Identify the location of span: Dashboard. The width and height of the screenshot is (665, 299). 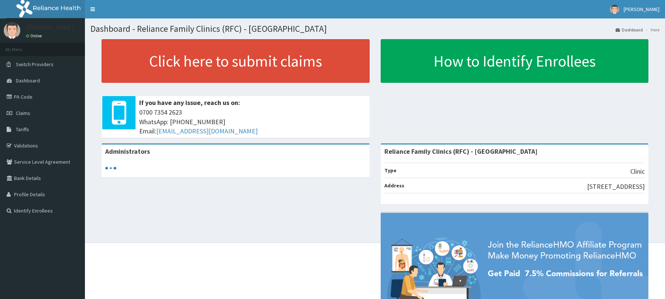
(28, 81).